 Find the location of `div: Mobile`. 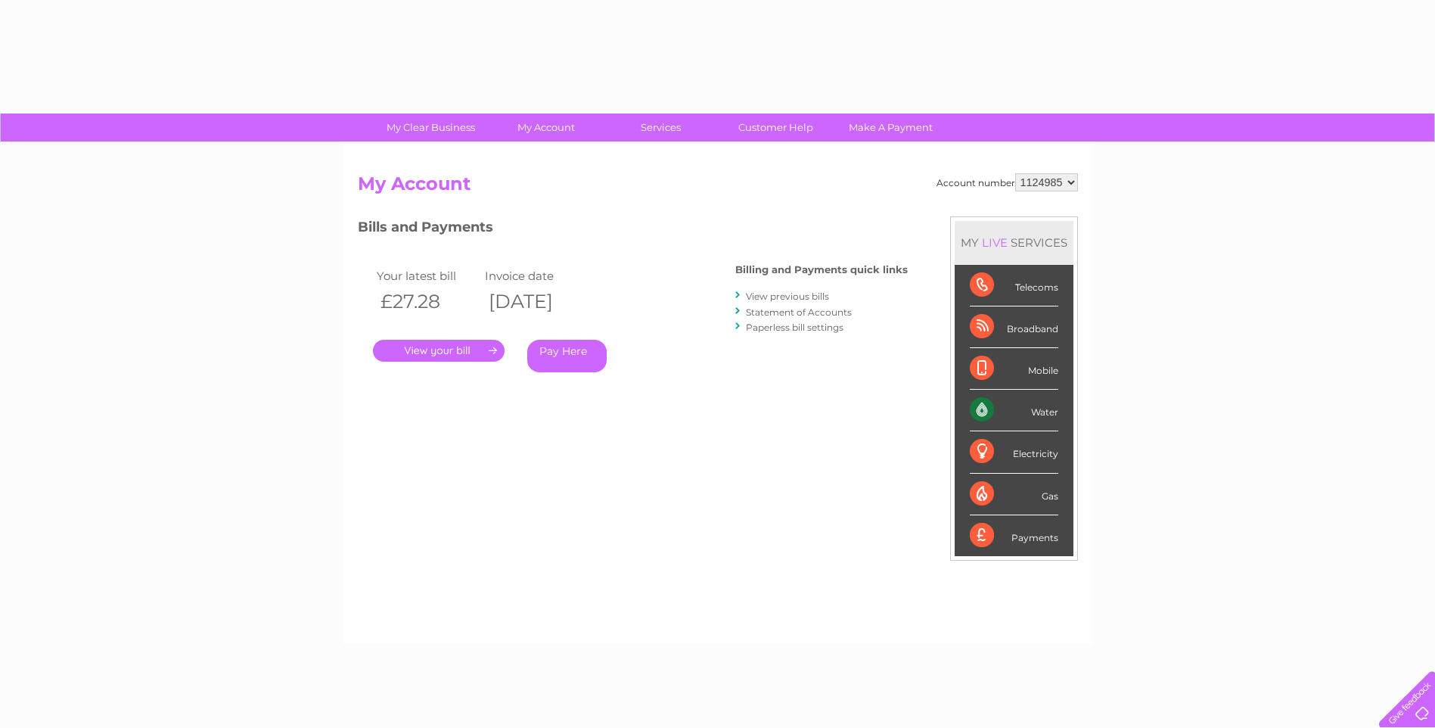

div: Mobile is located at coordinates (1014, 368).